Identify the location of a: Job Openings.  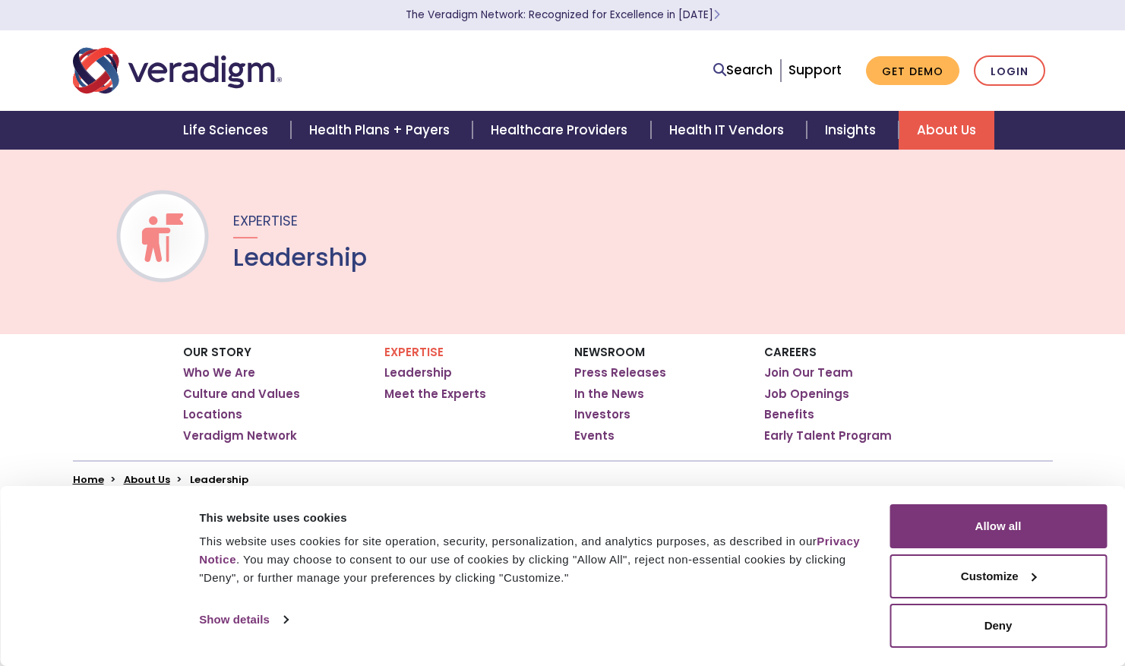
(807, 394).